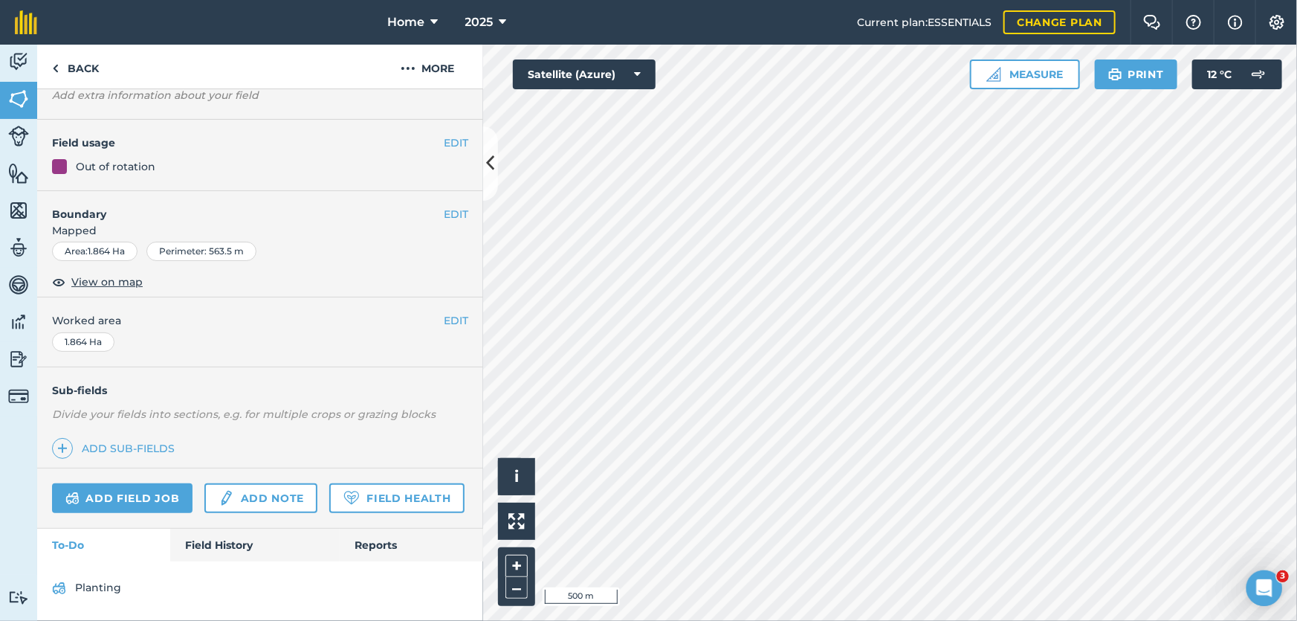 This screenshot has height=621, width=1297. What do you see at coordinates (479, 22) in the screenshot?
I see `span: 2025` at bounding box center [479, 22].